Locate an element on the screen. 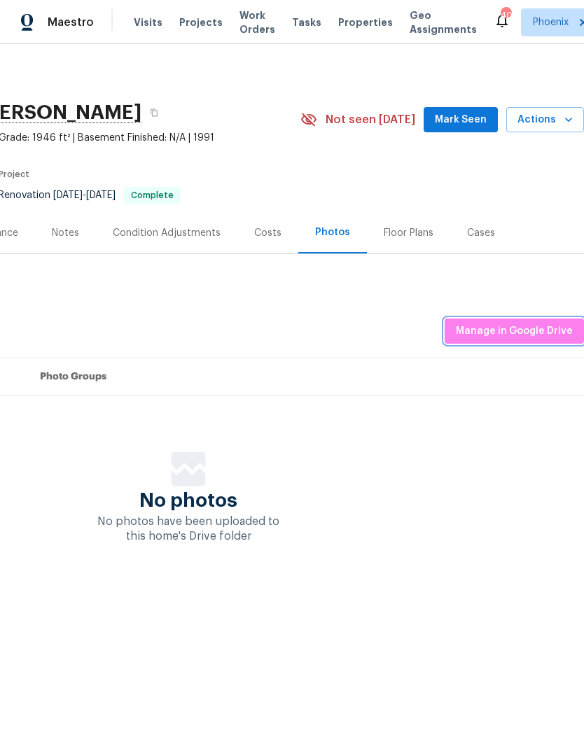  button: Copy Address is located at coordinates (154, 113).